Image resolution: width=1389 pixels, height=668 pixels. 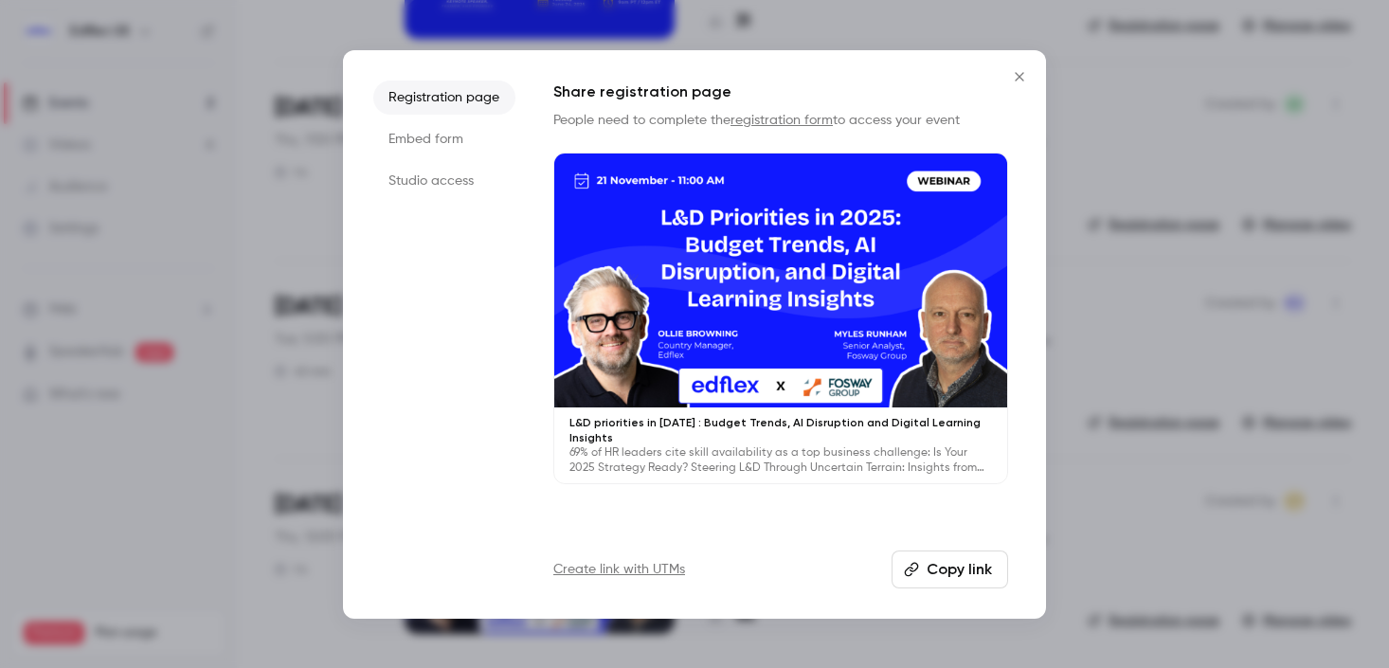 I want to click on button: Close, so click(x=1019, y=77).